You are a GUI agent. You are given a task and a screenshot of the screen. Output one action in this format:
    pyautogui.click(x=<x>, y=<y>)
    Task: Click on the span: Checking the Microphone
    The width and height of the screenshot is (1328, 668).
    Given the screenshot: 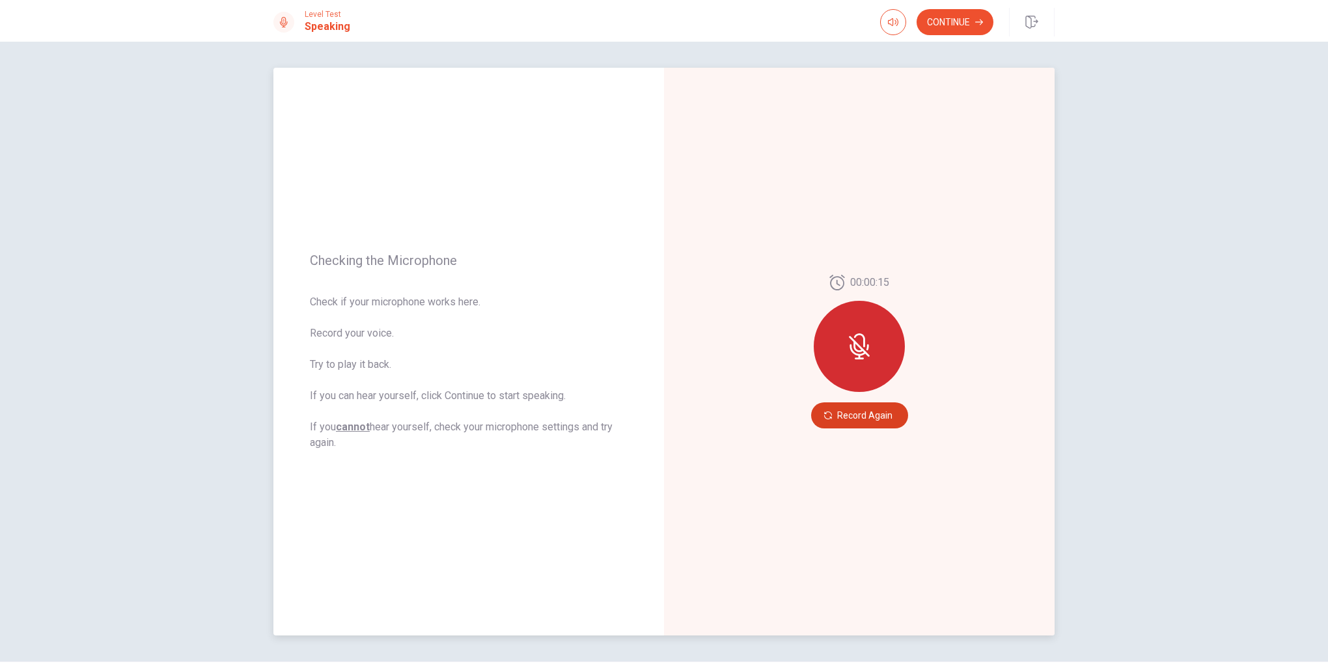 What is the action you would take?
    pyautogui.click(x=469, y=260)
    